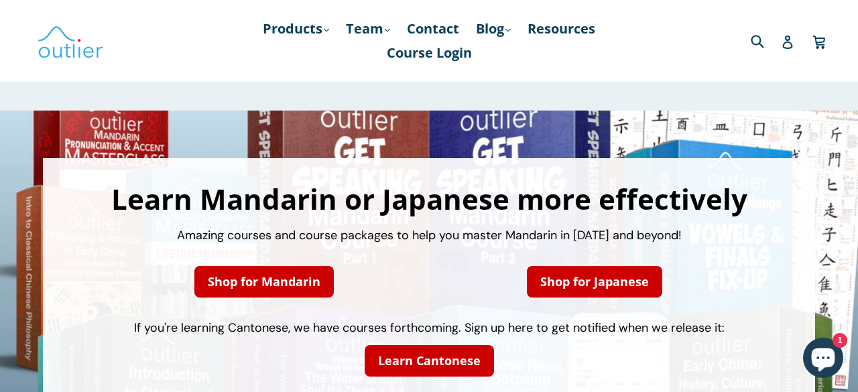 This screenshot has height=392, width=858. What do you see at coordinates (368, 29) in the screenshot?
I see `a: Team` at bounding box center [368, 29].